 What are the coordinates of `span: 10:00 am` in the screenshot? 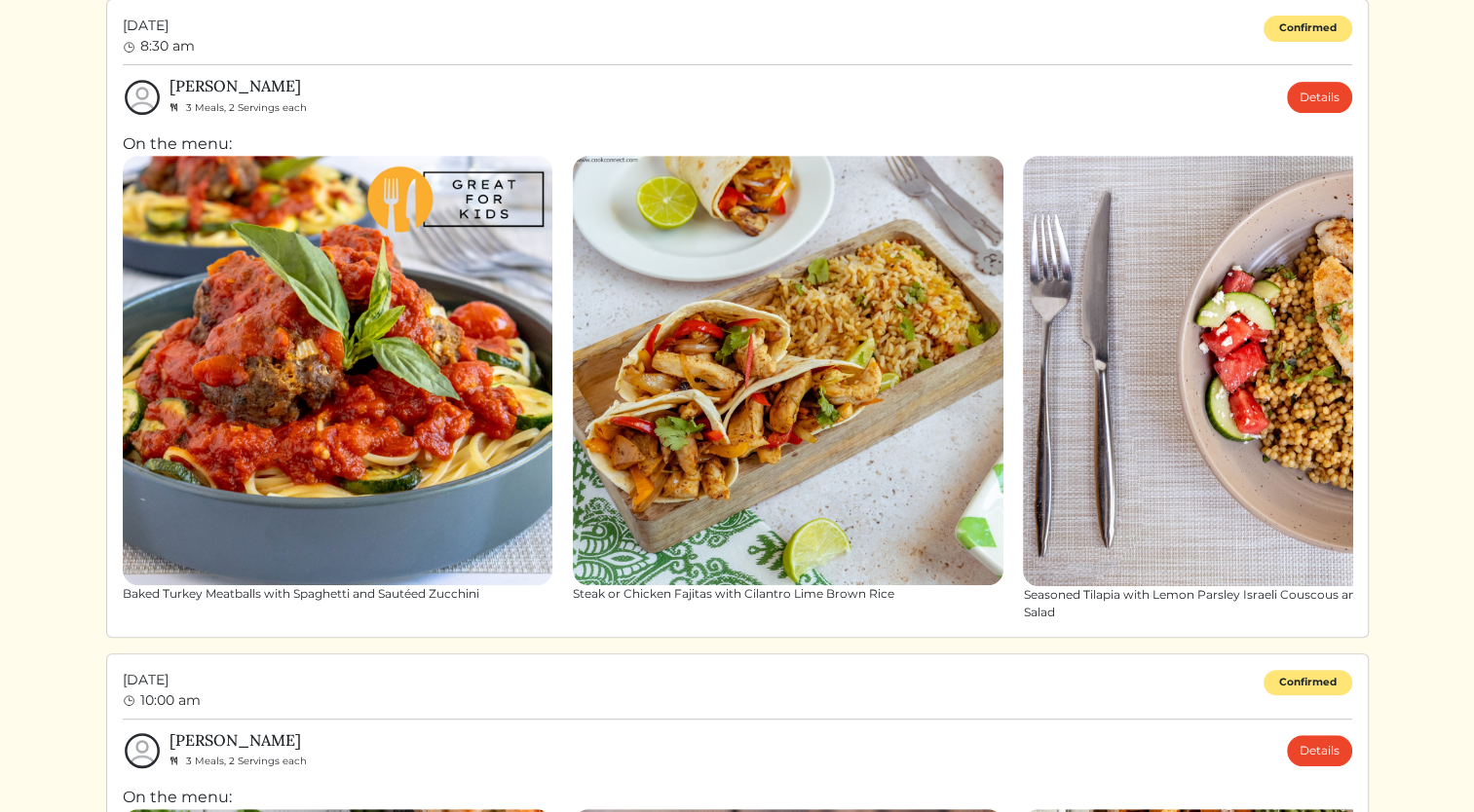 It's located at (171, 700).